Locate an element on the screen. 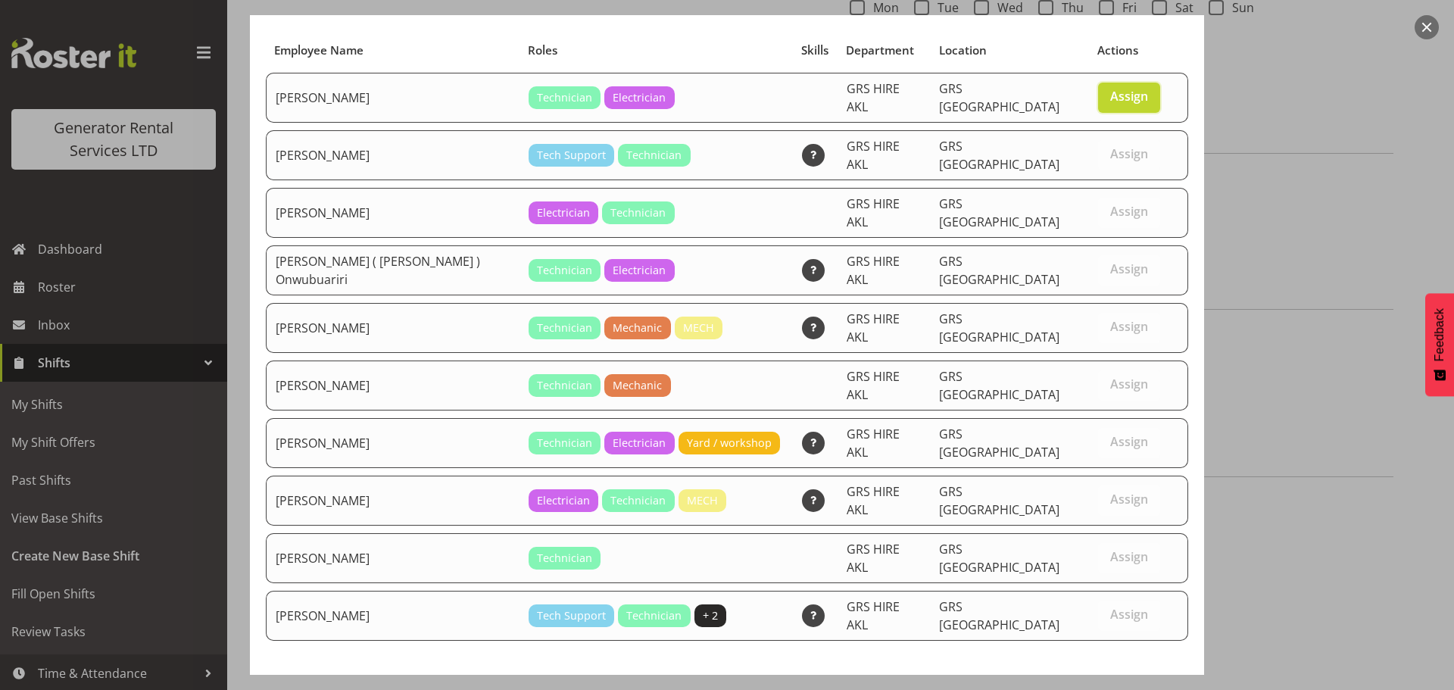  span: Yard / workshop is located at coordinates (729, 443).